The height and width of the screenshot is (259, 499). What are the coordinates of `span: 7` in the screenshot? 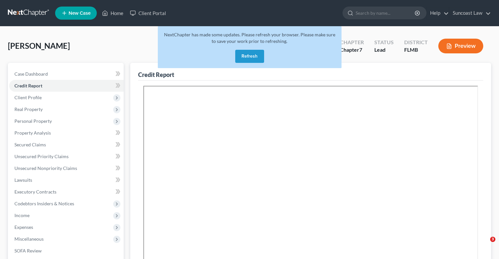 It's located at (360, 50).